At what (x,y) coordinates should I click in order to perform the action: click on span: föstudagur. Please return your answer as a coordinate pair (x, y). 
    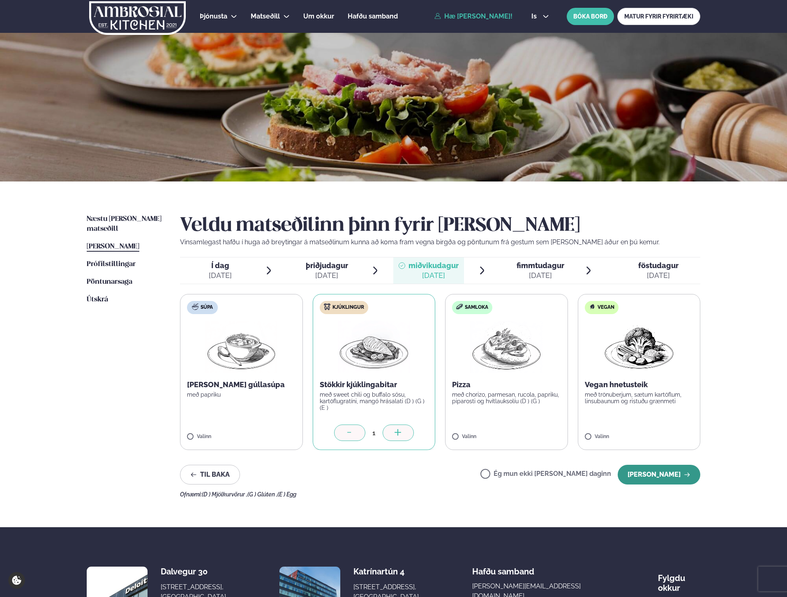
    Looking at the image, I should click on (658, 265).